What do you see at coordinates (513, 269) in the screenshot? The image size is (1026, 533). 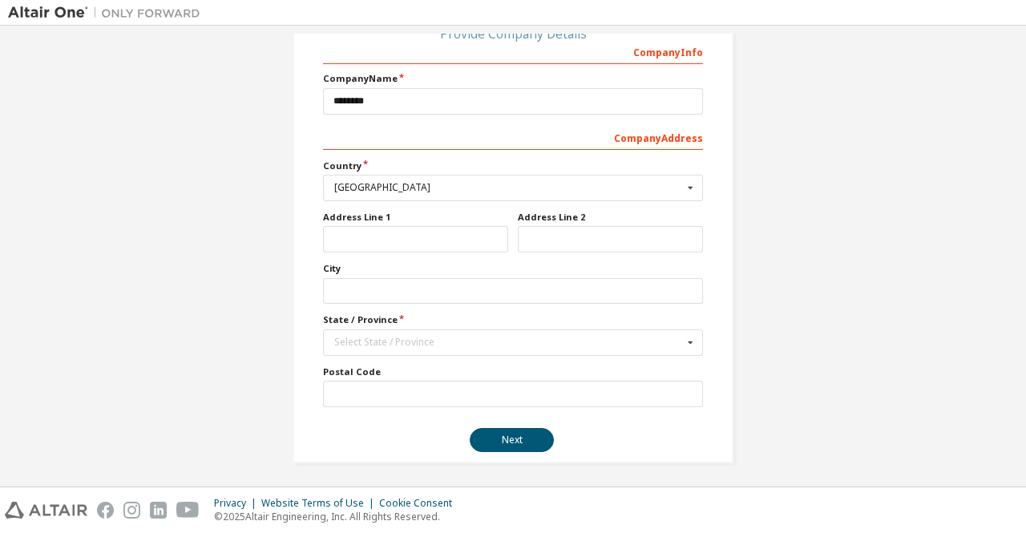 I see `label: City` at bounding box center [513, 269].